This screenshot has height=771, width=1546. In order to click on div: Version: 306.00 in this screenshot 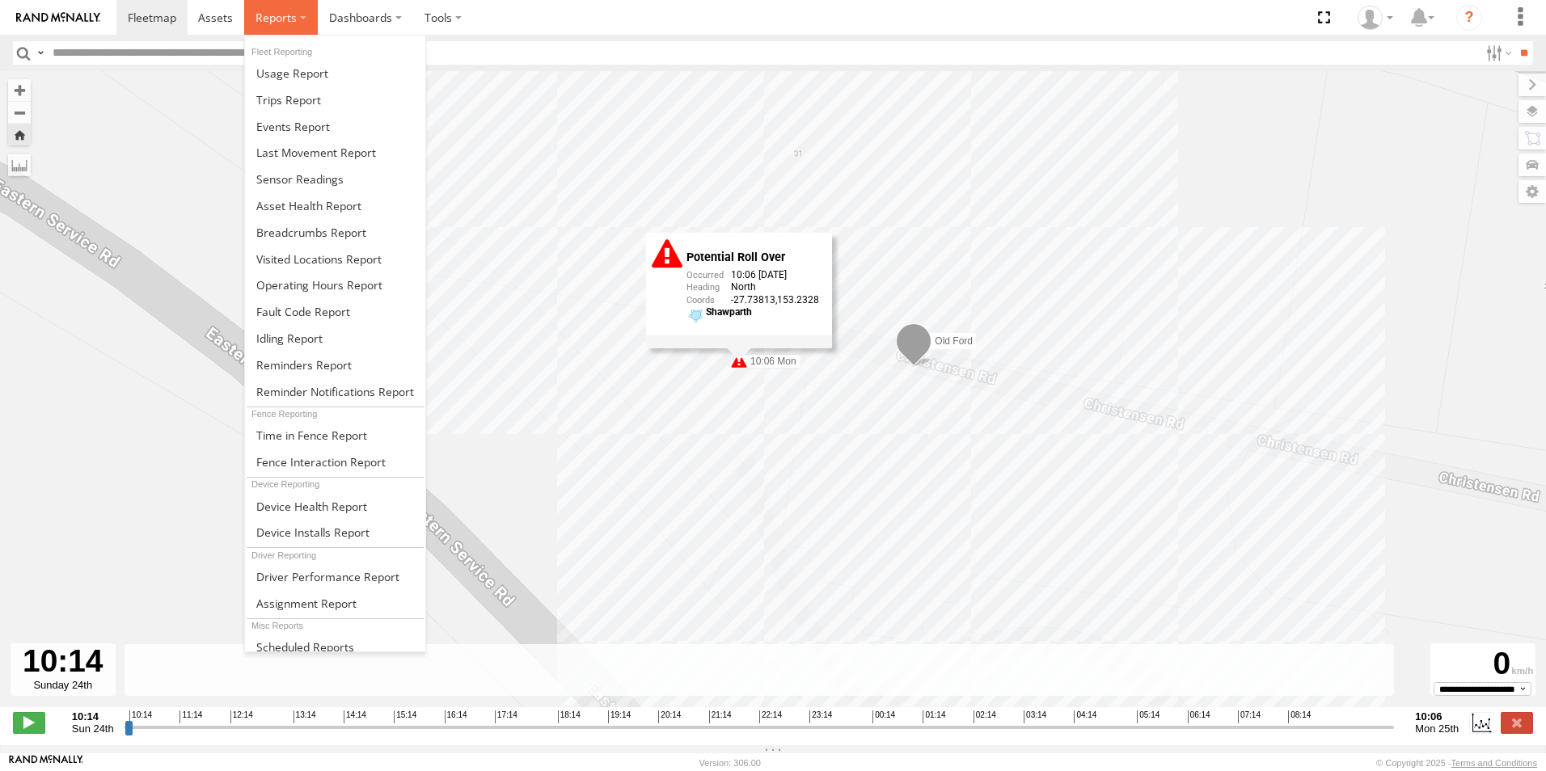, I will do `click(730, 763)`.